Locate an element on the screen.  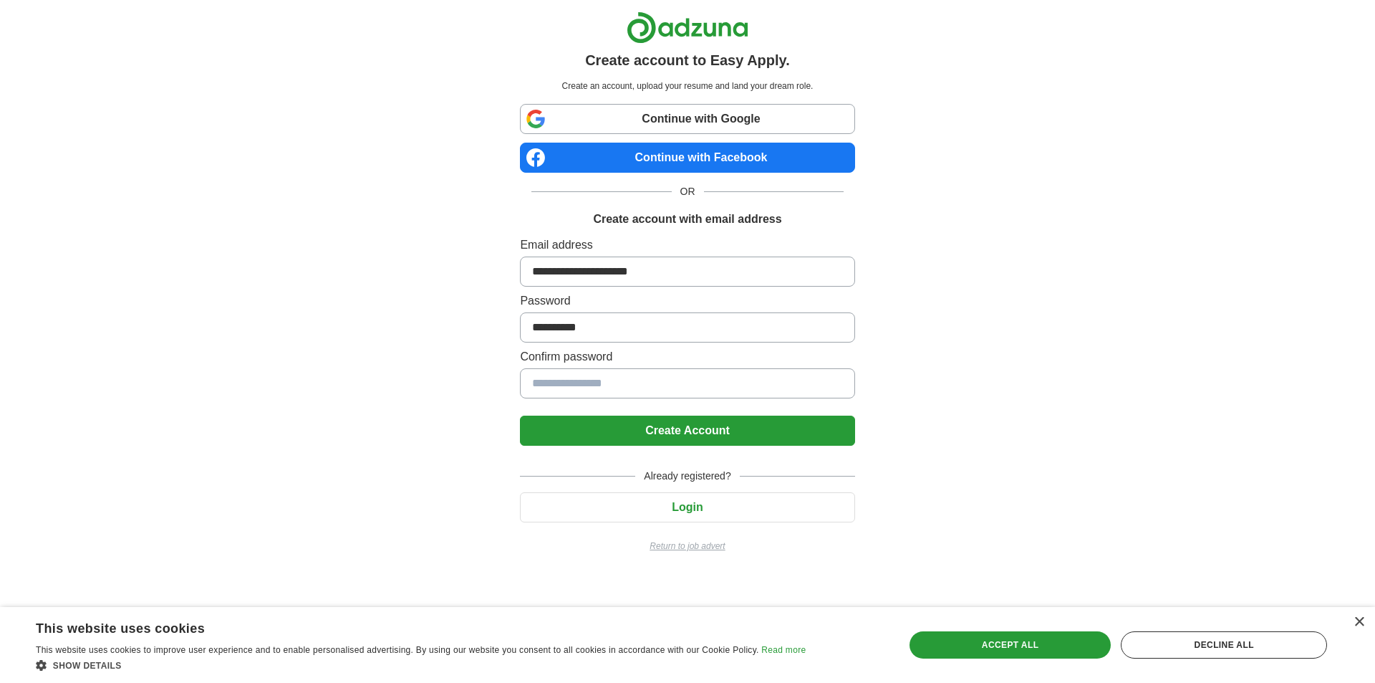
a: Return to job advert is located at coordinates (687, 546).